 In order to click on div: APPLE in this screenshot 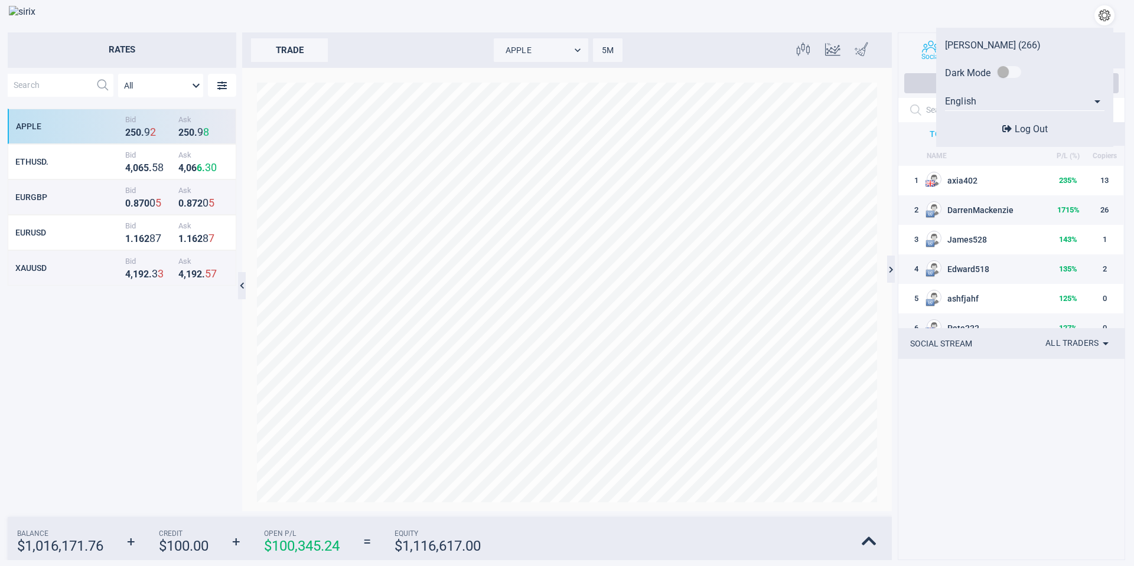, I will do `click(69, 126)`.